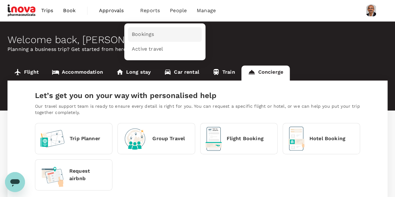 This screenshot has height=197, width=395. Describe the element at coordinates (69, 11) in the screenshot. I see `span: Book` at that location.